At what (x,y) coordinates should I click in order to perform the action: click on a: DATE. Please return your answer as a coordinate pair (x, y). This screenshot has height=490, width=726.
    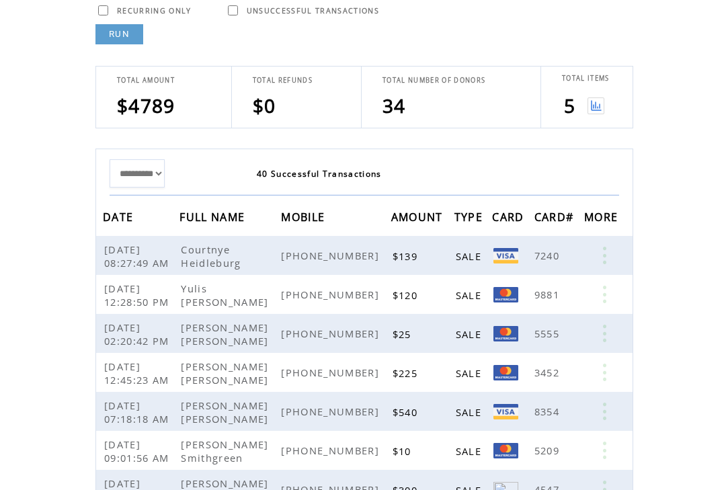
    Looking at the image, I should click on (120, 217).